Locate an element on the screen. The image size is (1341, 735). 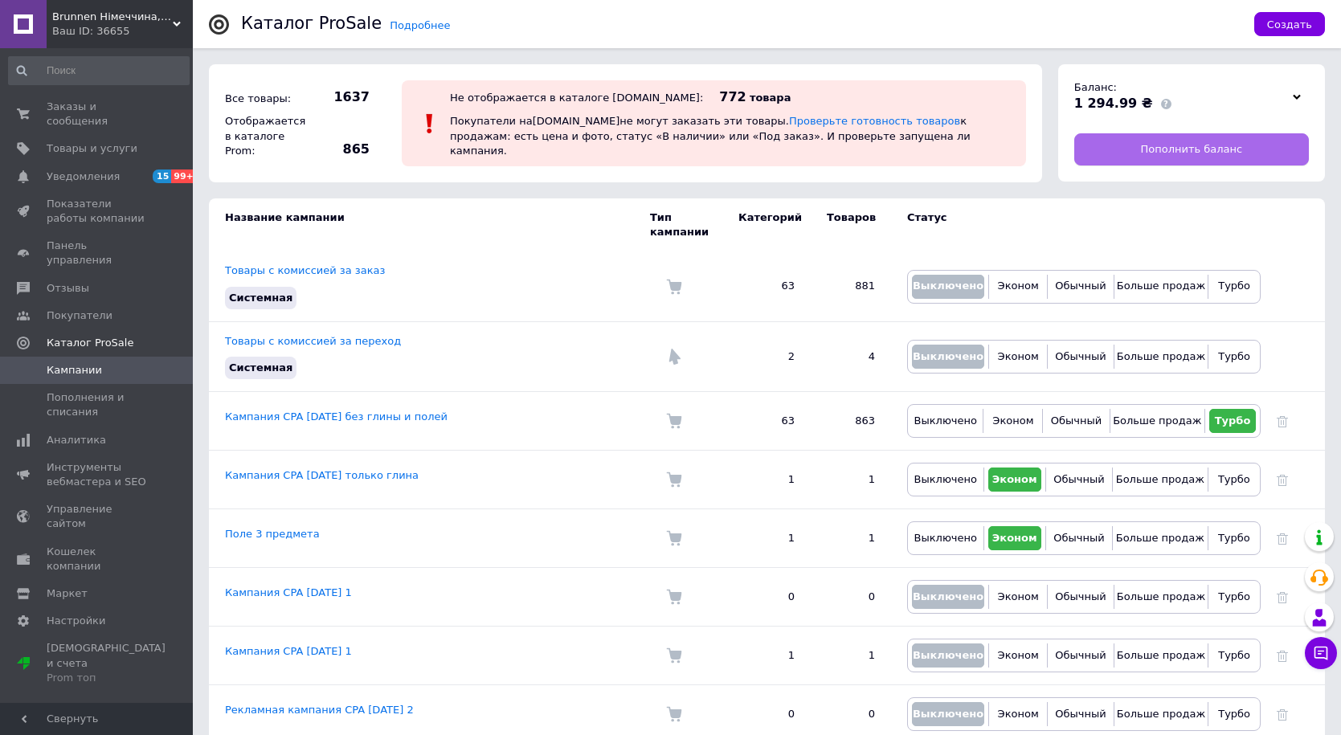
td: 863 is located at coordinates (851, 421).